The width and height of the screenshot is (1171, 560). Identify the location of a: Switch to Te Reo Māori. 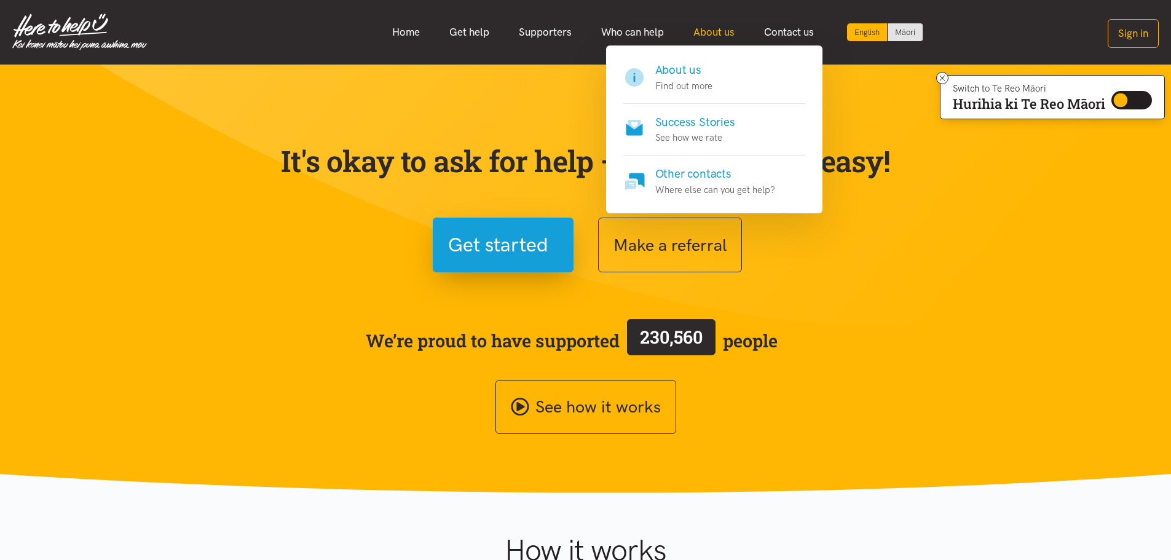
(905, 32).